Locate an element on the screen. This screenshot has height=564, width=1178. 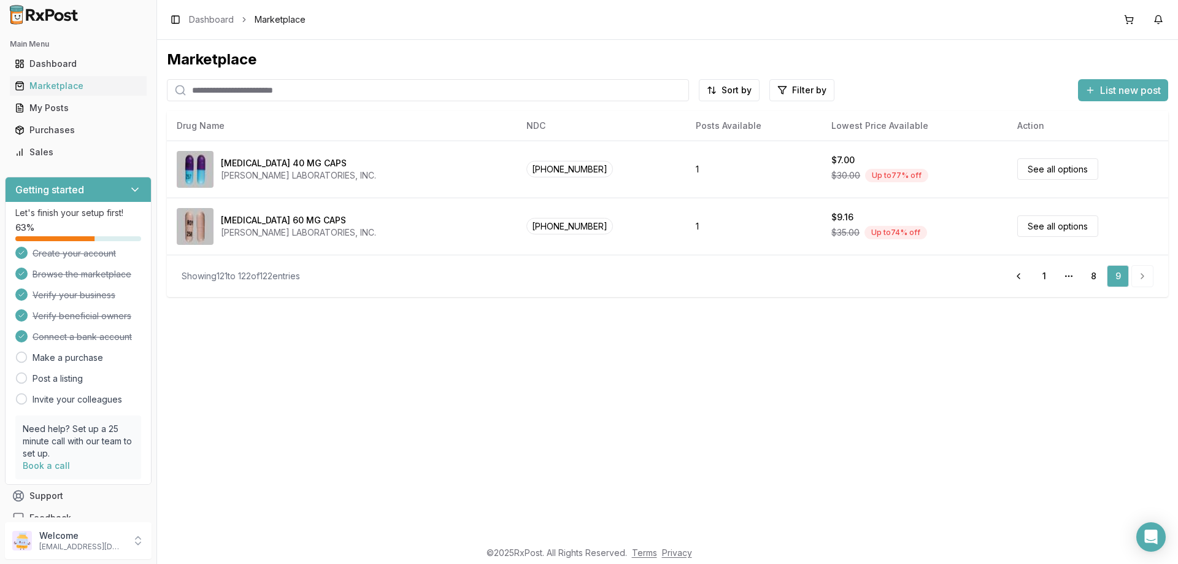
div: $9.16 is located at coordinates (843, 217).